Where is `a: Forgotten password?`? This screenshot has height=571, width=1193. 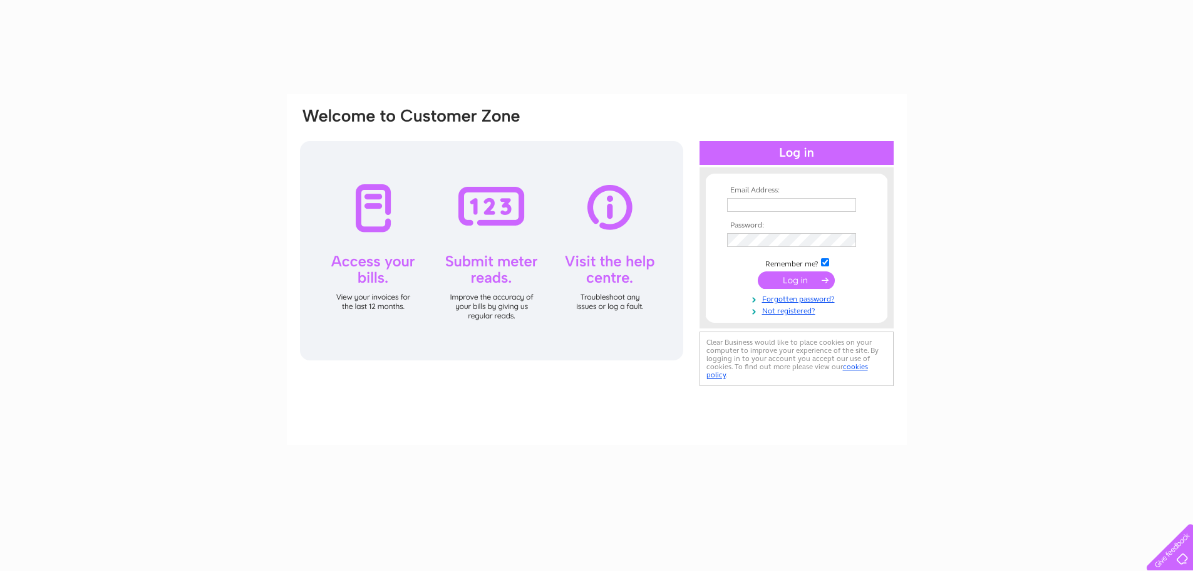 a: Forgotten password? is located at coordinates (798, 297).